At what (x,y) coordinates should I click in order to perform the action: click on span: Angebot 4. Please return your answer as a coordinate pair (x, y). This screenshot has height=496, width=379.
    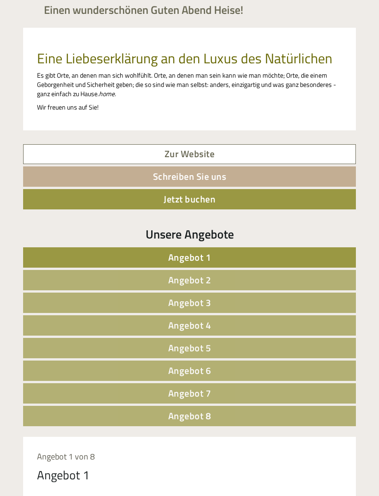
    Looking at the image, I should click on (189, 325).